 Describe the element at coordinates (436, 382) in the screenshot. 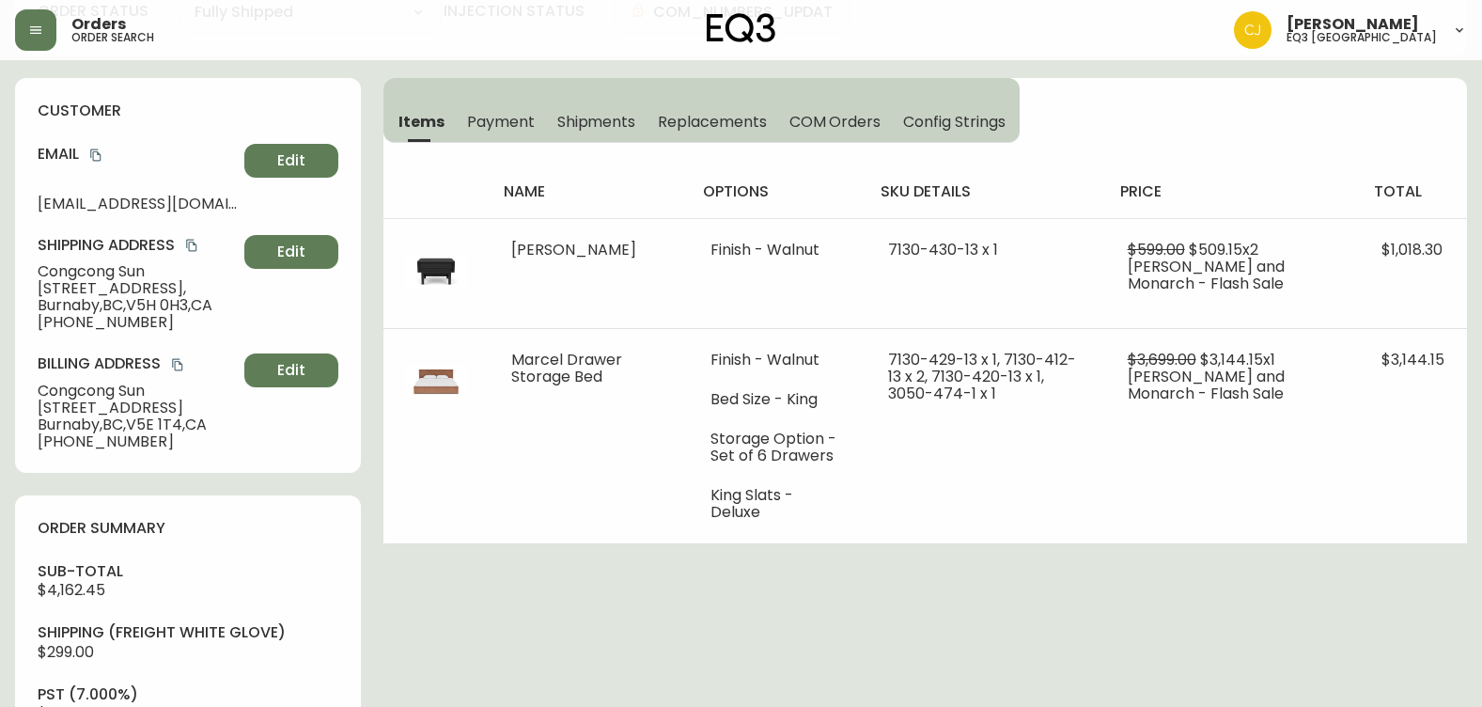

I see `img: 7130-429-13-400-1-cljgoqjex01t40170p9g7rweq.jpg` at that location.